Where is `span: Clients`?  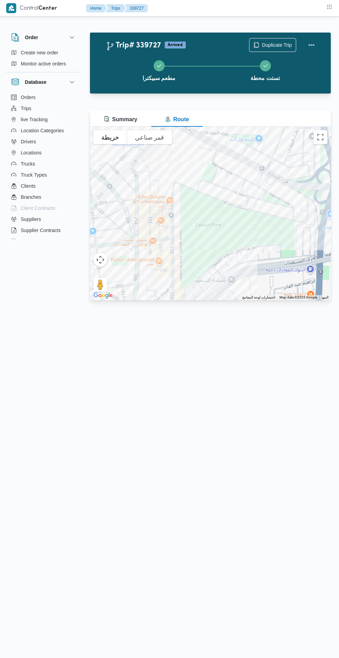
span: Clients is located at coordinates (28, 186).